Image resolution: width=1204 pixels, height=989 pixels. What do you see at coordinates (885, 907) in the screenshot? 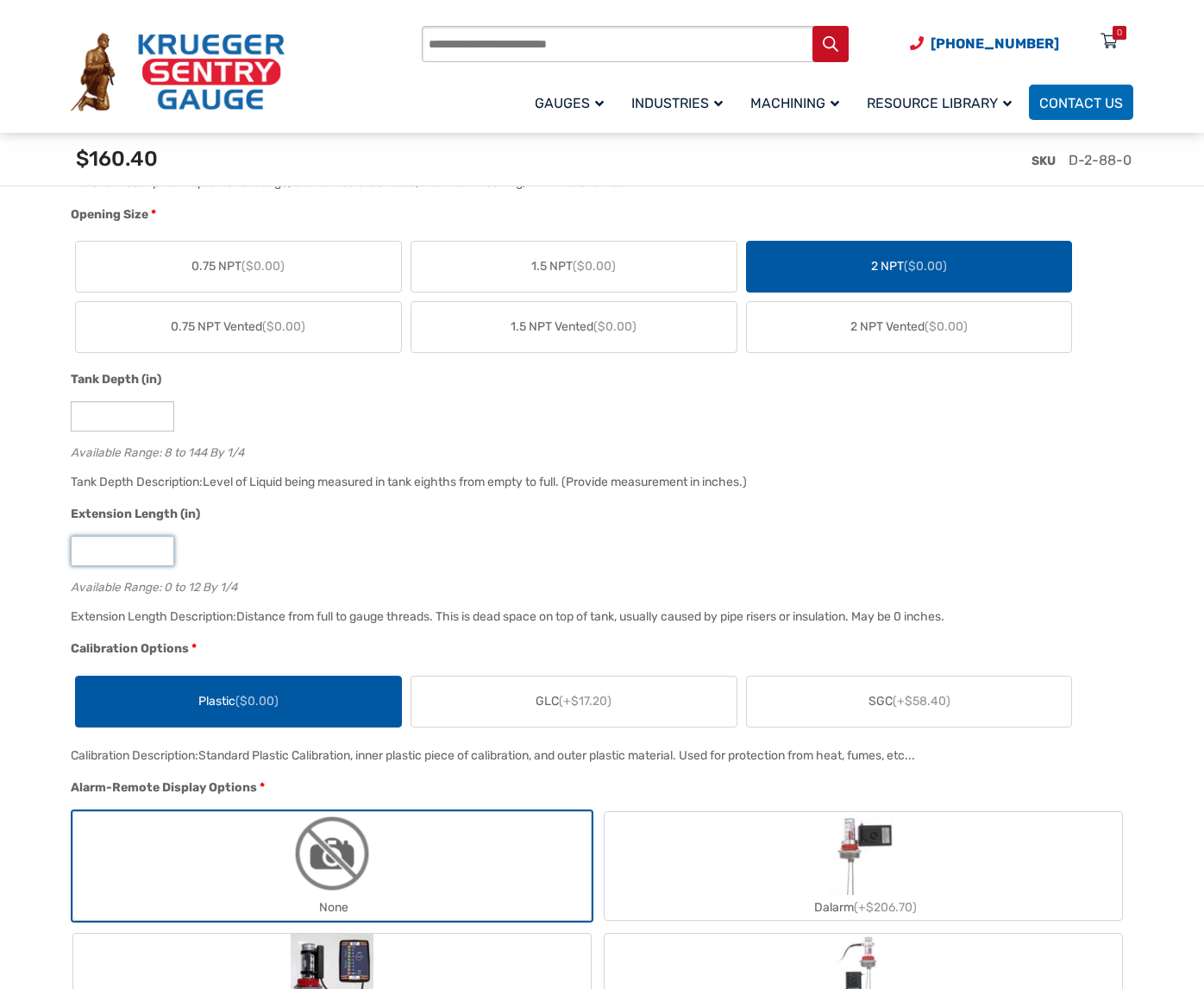
I see `span: (+$206.70)` at bounding box center [885, 907].